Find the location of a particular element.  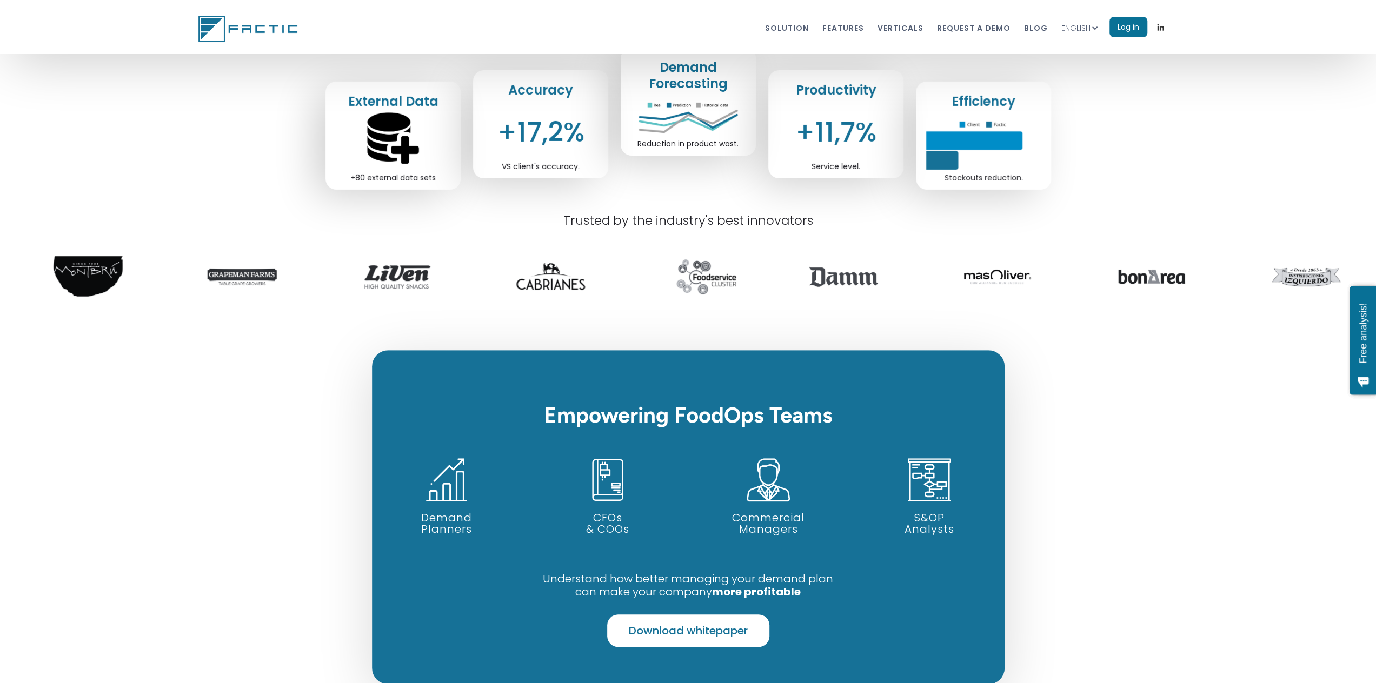

a: Log in is located at coordinates (1128, 27).